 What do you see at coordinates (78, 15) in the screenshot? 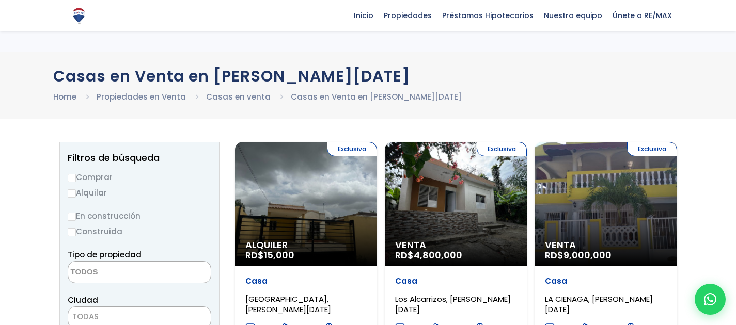
I see `img: Logo de REMAX` at bounding box center [78, 15].